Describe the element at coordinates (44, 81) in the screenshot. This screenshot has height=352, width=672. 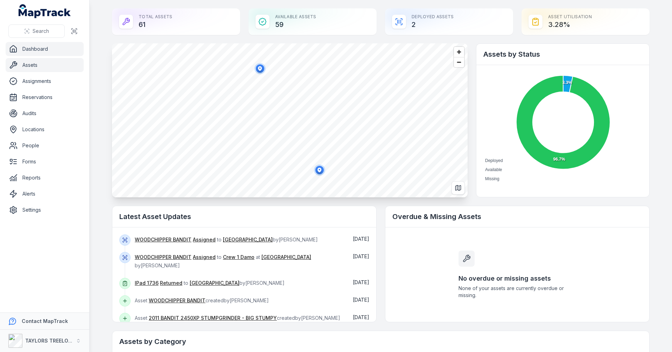
I see `a: Assignments` at that location.